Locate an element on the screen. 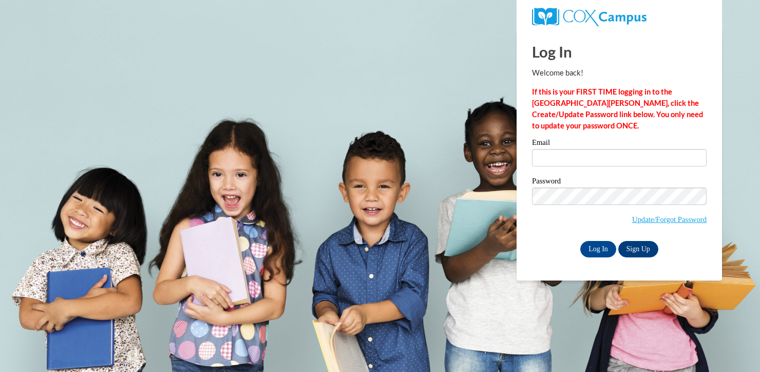 This screenshot has width=760, height=372. a: Sign Up is located at coordinates (638, 249).